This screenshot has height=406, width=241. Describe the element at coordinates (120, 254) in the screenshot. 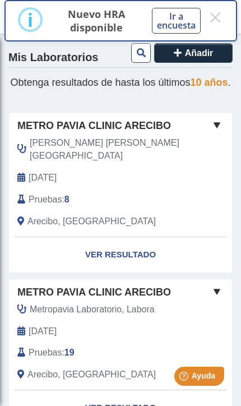

I see `a: Ver Resultado` at that location.